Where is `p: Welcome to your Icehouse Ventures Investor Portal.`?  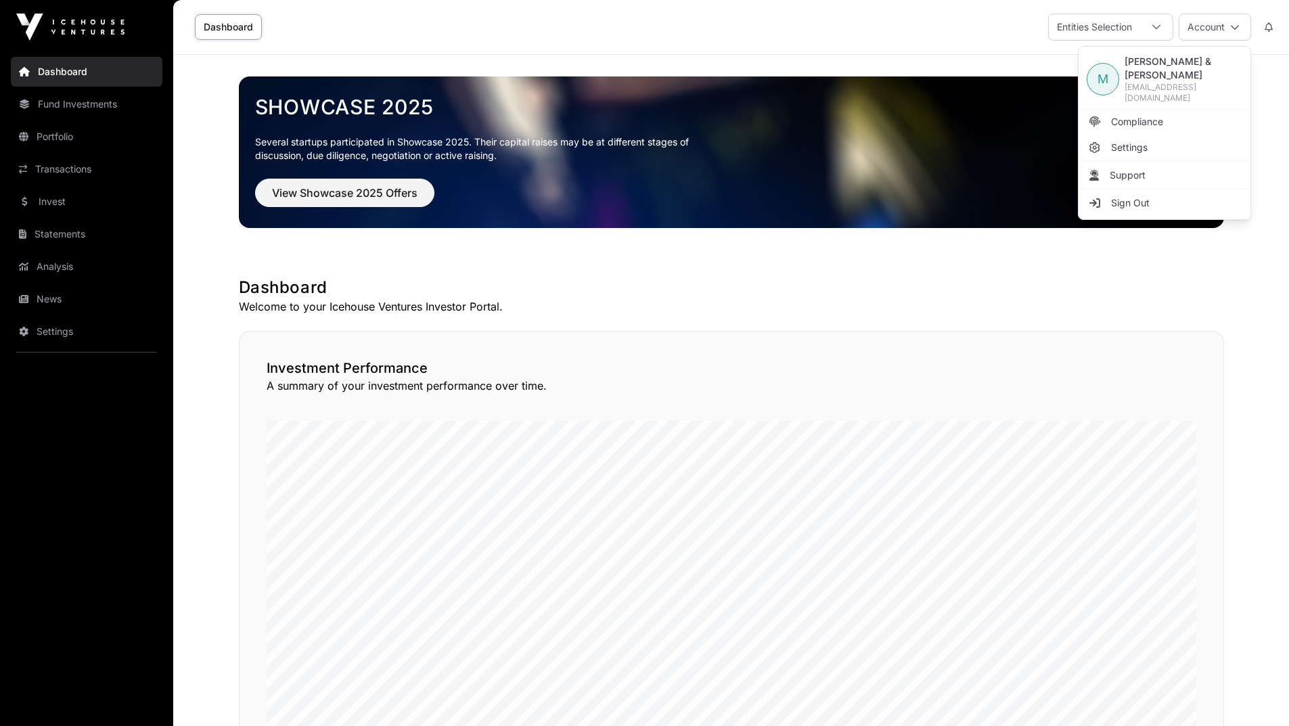 p: Welcome to your Icehouse Ventures Investor Portal. is located at coordinates (731, 307).